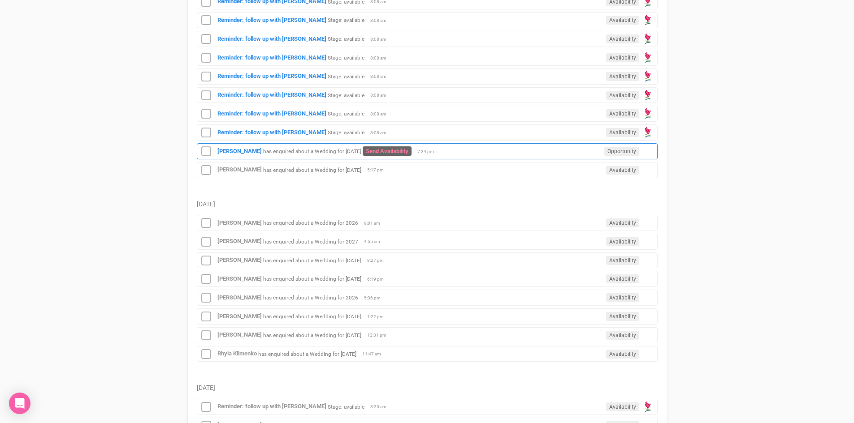  I want to click on span: 5:17 pm, so click(378, 170).